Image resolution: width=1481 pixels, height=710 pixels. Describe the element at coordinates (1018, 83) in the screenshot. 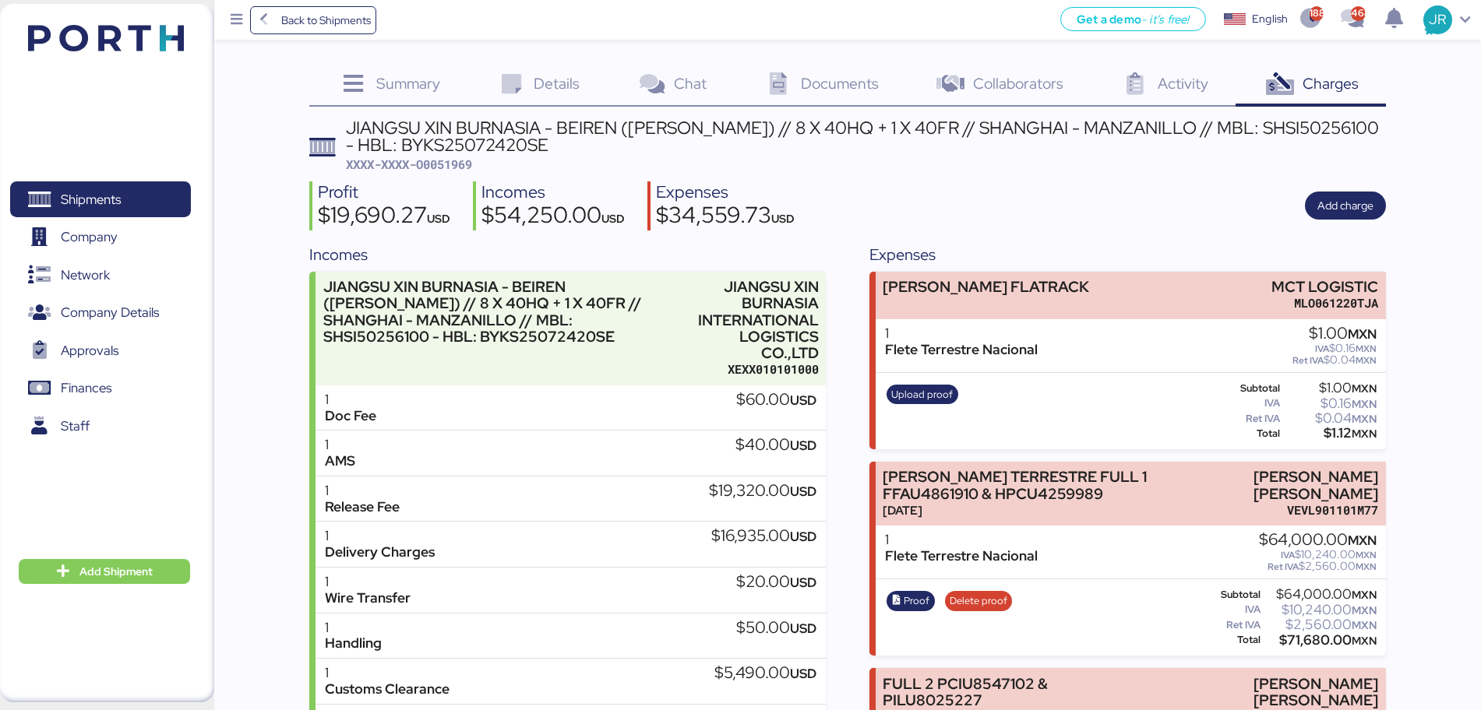

I see `span: Collaborators` at that location.